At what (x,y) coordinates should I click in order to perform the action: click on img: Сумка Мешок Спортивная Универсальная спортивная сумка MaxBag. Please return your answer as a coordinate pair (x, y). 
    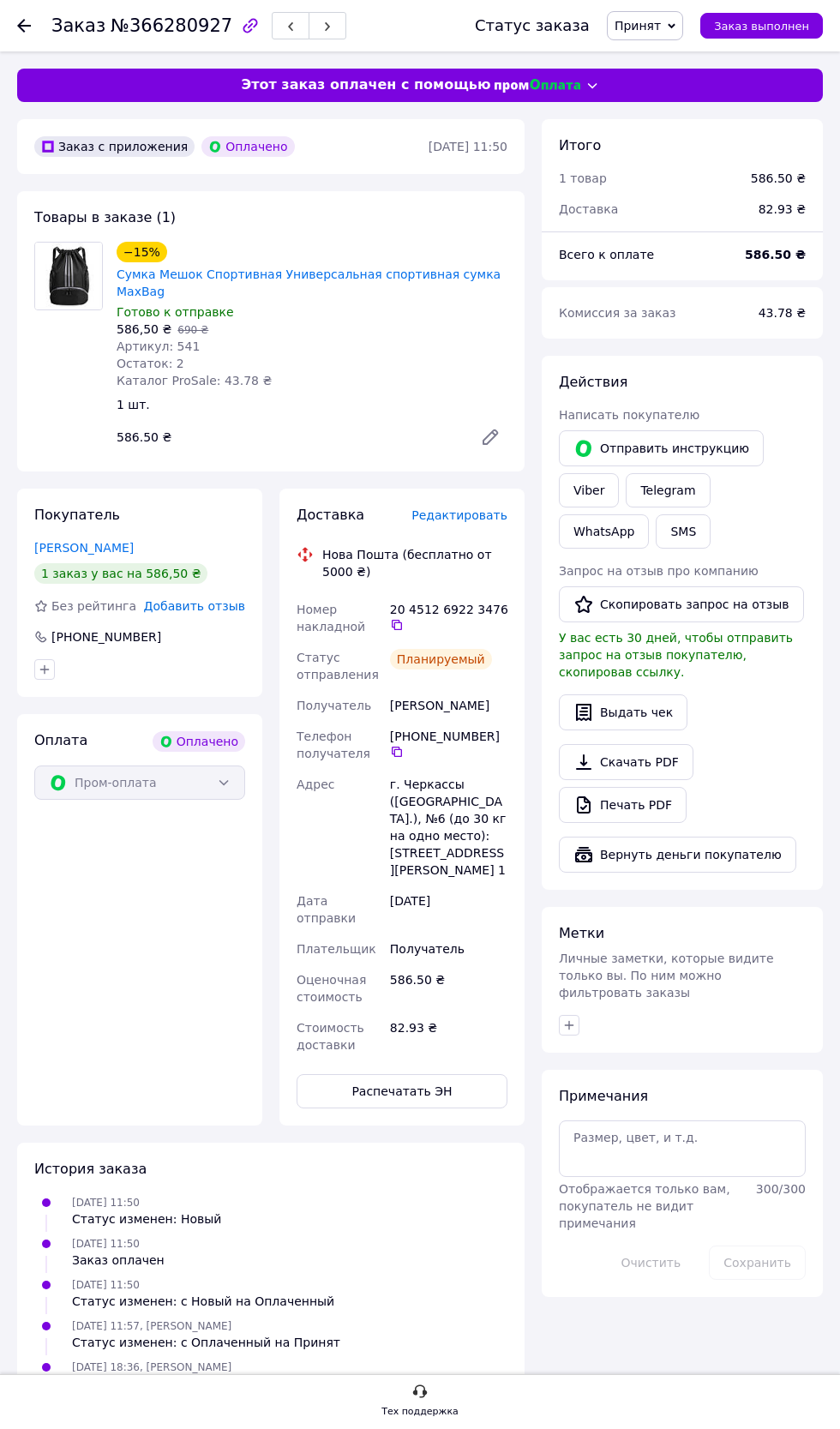
    Looking at the image, I should click on (69, 276).